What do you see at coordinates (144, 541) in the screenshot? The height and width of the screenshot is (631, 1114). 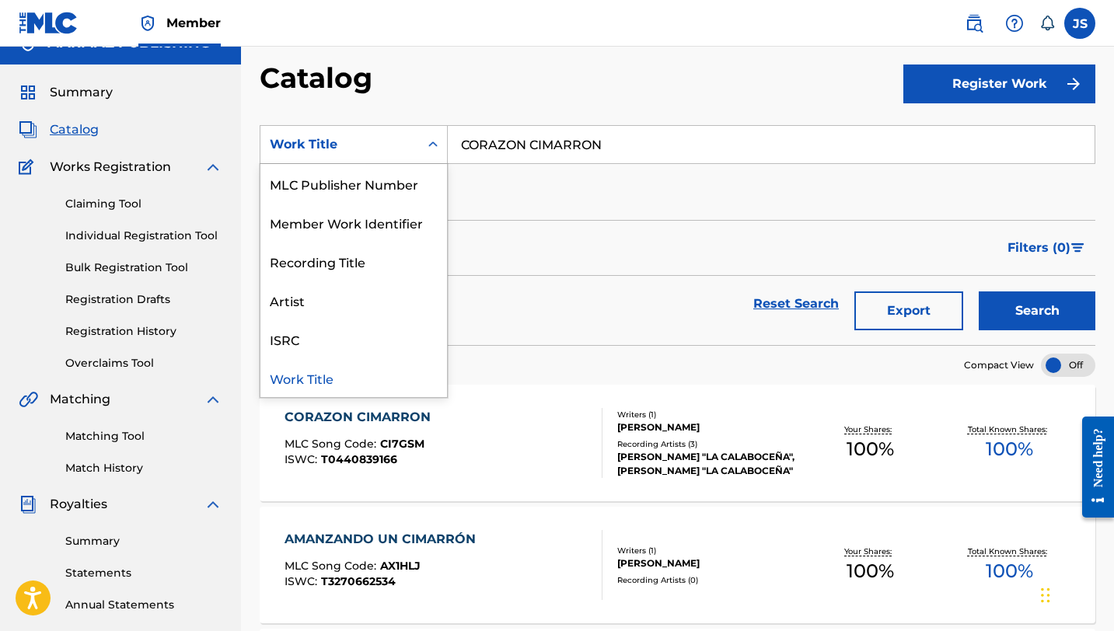 I see `a: Summary` at bounding box center [144, 541].